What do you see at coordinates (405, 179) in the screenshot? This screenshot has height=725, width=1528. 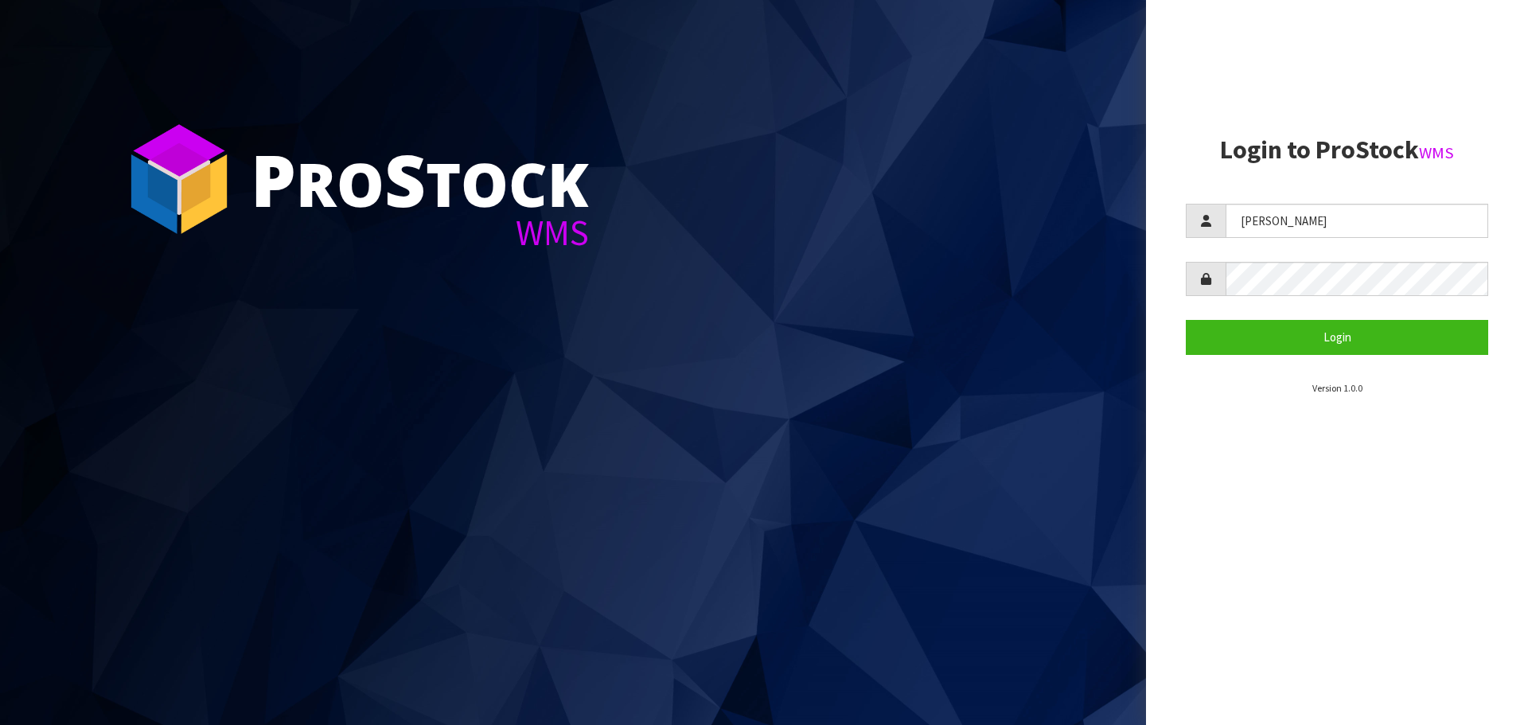 I see `span: S` at bounding box center [405, 179].